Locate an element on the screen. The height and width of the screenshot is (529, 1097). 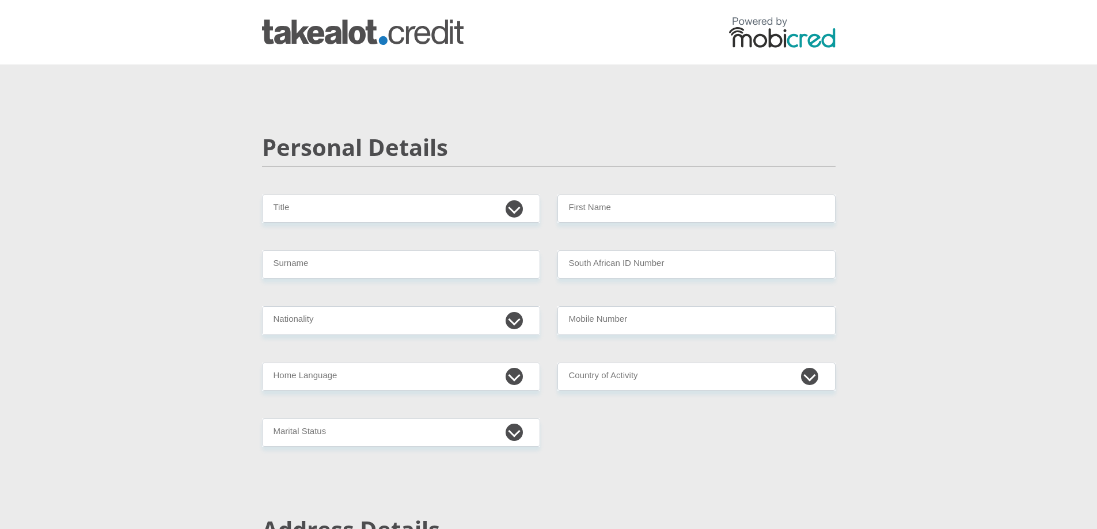
input: Contact Number is located at coordinates (696, 320).